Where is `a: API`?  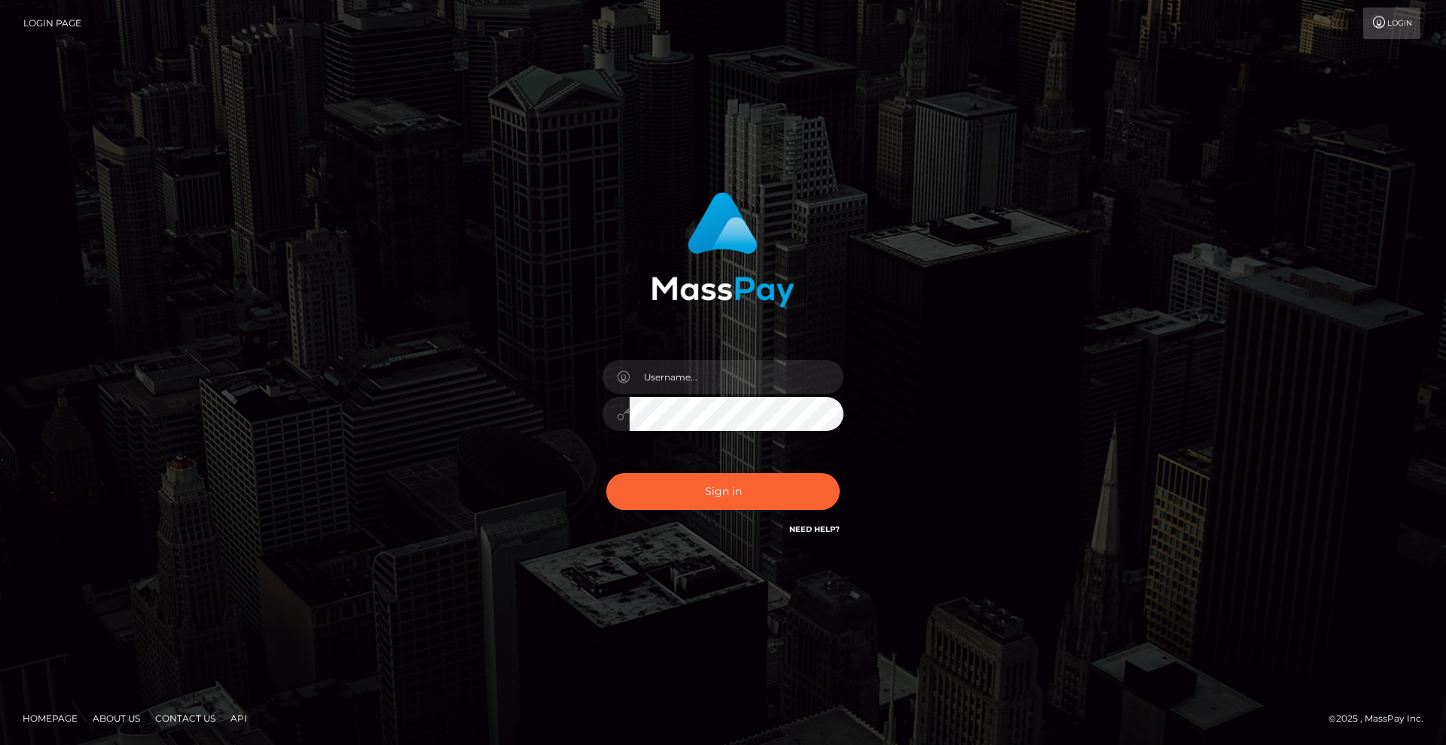
a: API is located at coordinates (239, 718).